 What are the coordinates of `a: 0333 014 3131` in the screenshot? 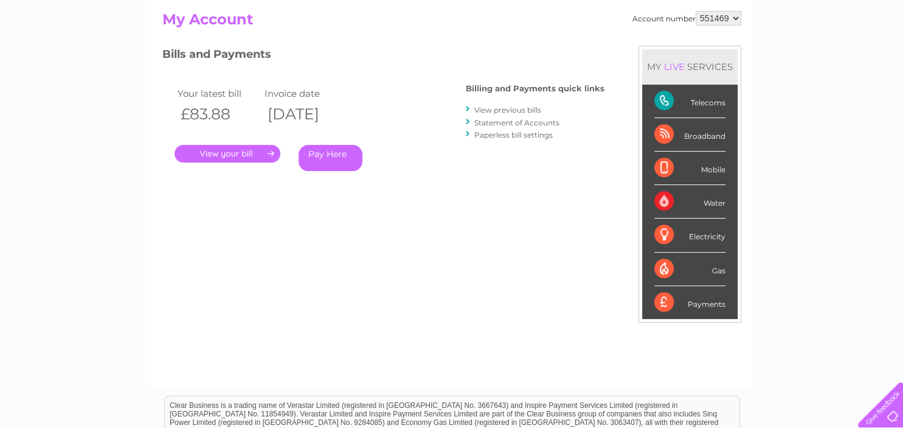 It's located at (716, 13).